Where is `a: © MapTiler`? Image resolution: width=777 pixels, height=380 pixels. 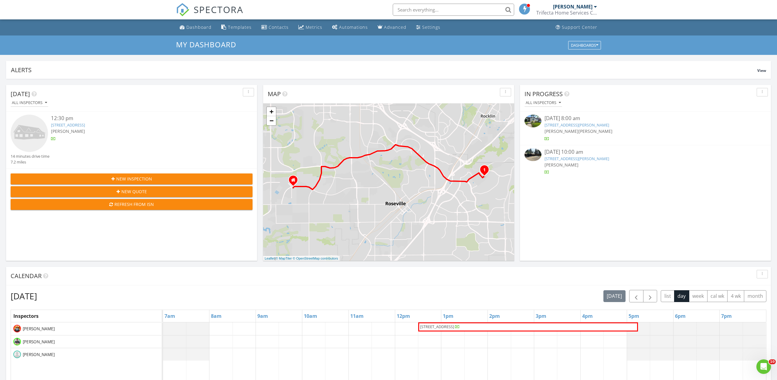
a: © MapTiler is located at coordinates (284, 259).